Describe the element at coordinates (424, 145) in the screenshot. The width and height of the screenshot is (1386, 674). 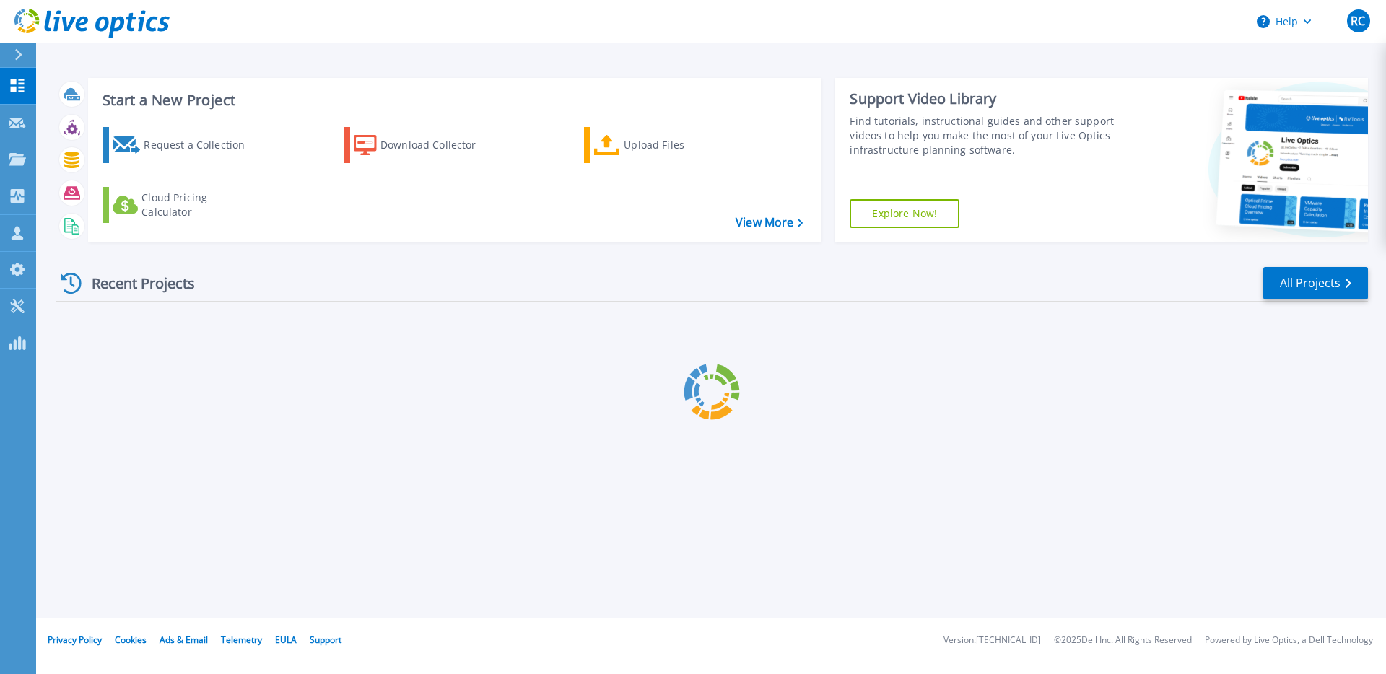
I see `a: Download Collector` at that location.